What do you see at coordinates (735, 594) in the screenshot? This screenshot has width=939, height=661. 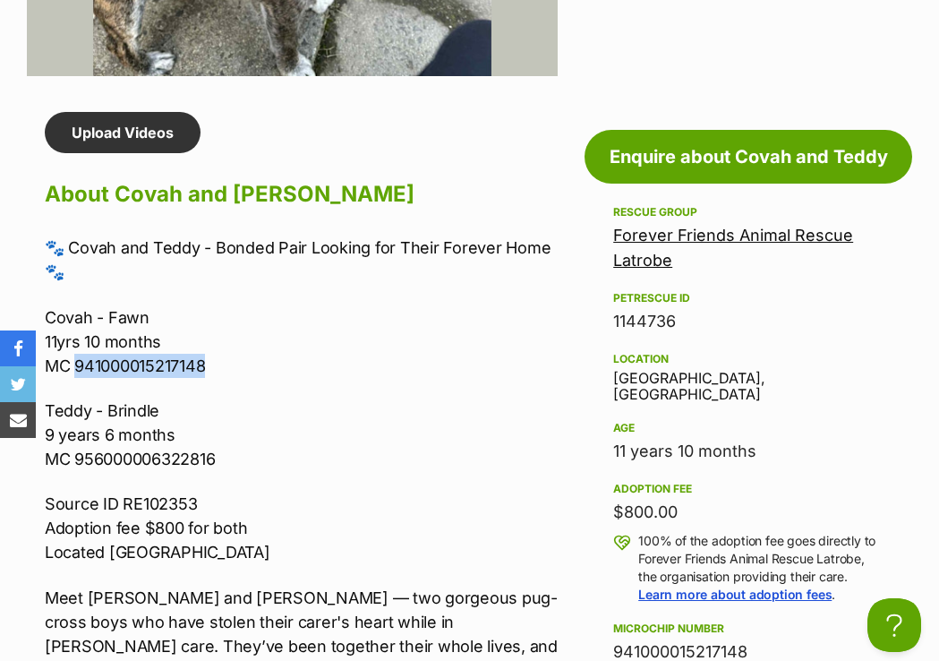 I see `a: Learn more about adoption fees` at bounding box center [735, 594].